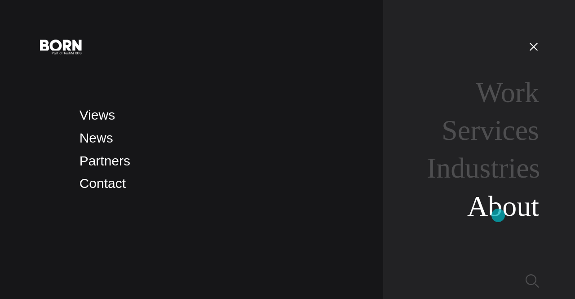 The image size is (575, 299). What do you see at coordinates (507, 92) in the screenshot?
I see `a: Work` at bounding box center [507, 92].